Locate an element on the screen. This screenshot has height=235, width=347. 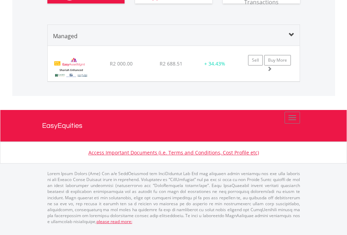
span: R2 000.00 is located at coordinates (121, 64).